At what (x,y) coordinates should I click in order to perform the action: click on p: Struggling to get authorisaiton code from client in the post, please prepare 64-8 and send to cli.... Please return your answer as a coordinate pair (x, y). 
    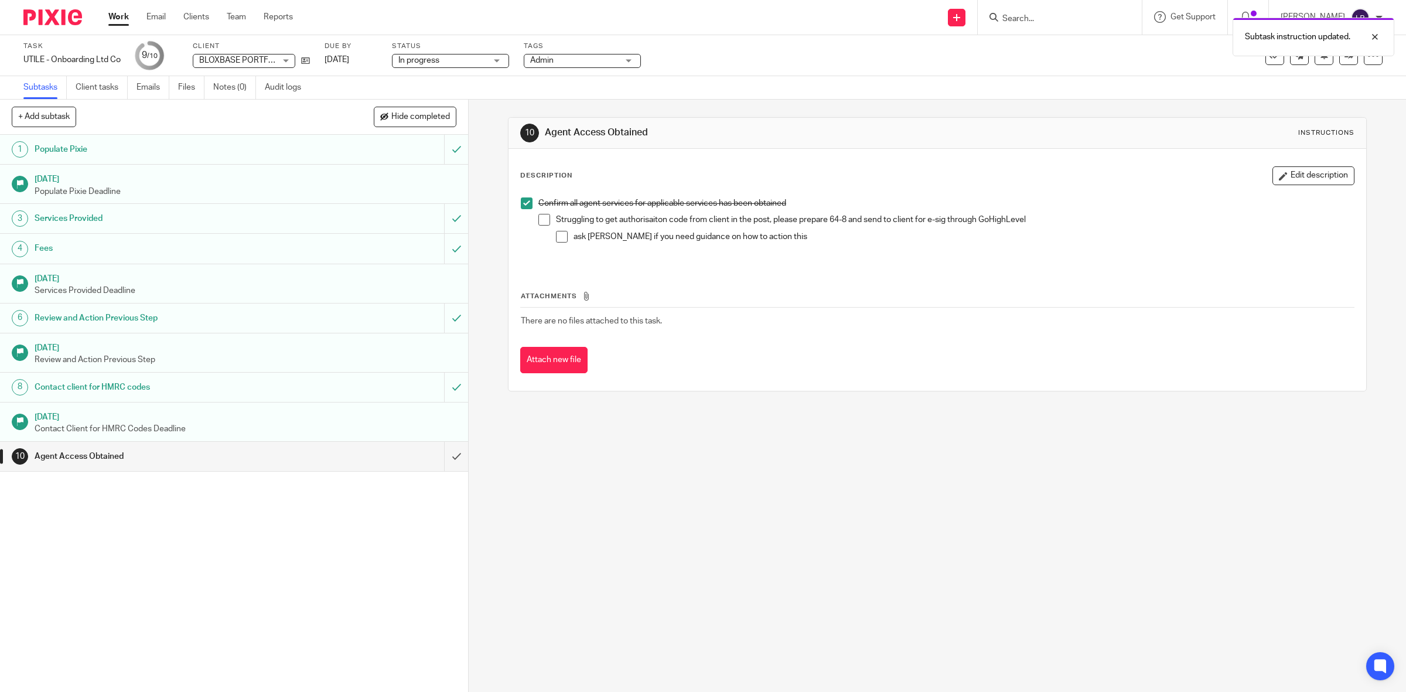
    Looking at the image, I should click on (955, 220).